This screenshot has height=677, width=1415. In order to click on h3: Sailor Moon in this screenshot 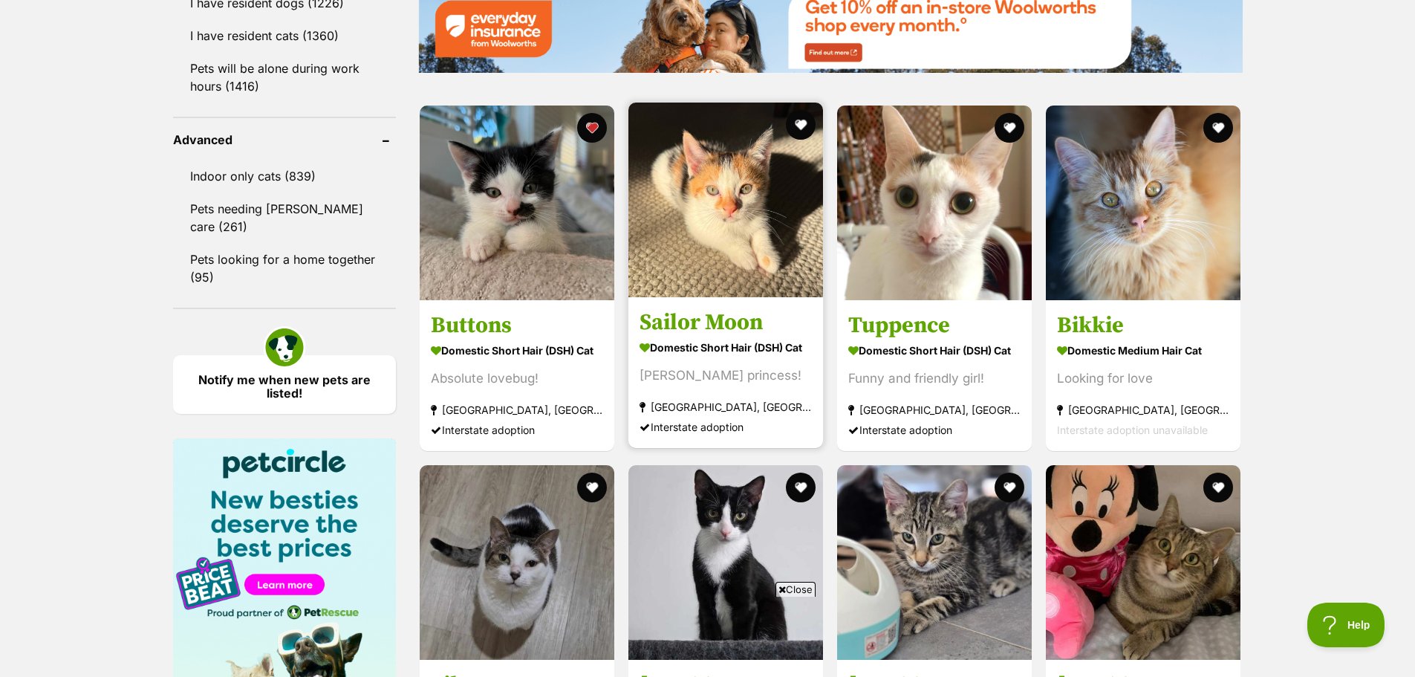, I will do `click(726, 322)`.